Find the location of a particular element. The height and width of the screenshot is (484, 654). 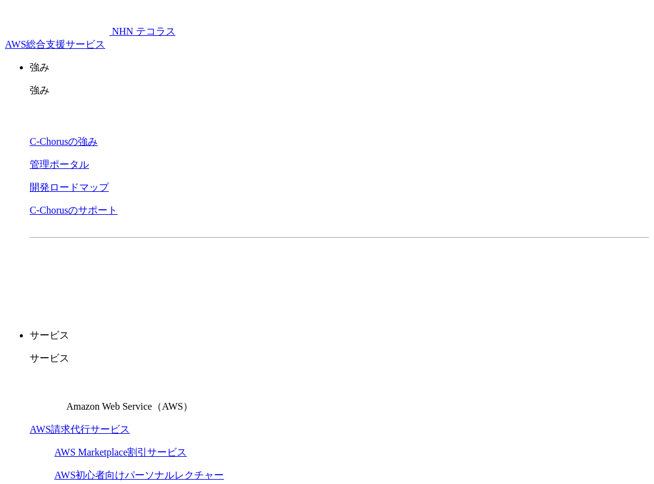

img: AWS総合支援サービス C-Chorus is located at coordinates (57, 20).